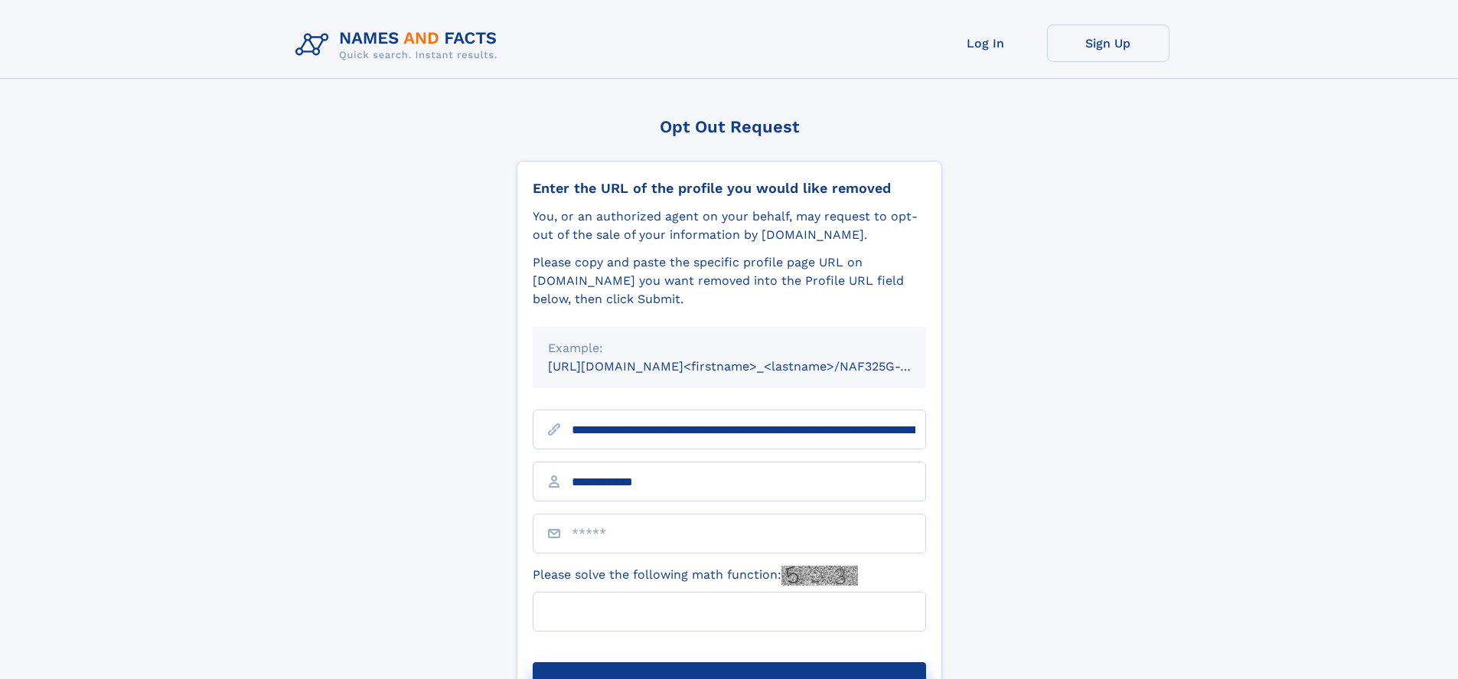  I want to click on a: Sign Up, so click(1108, 43).